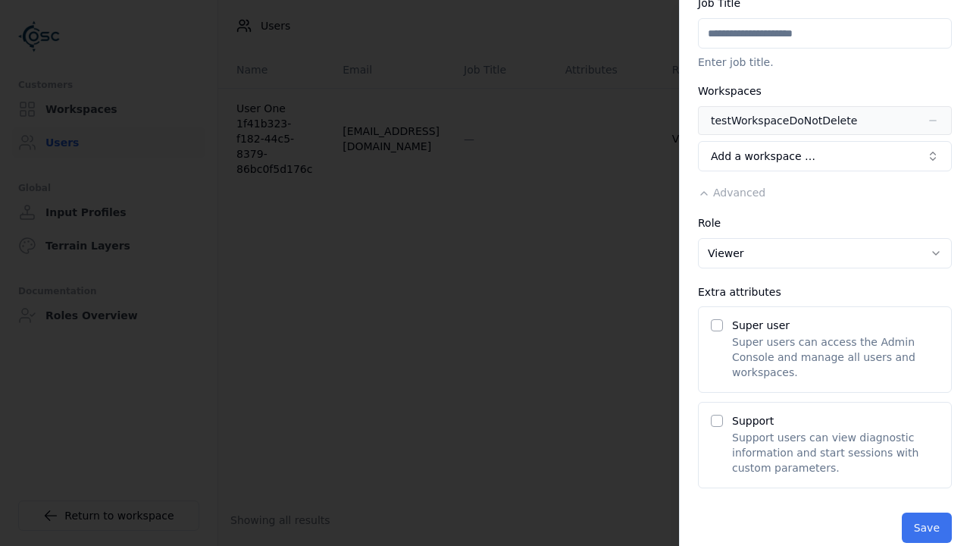 The image size is (970, 546). What do you see at coordinates (730, 91) in the screenshot?
I see `label: Workspaces` at bounding box center [730, 91].